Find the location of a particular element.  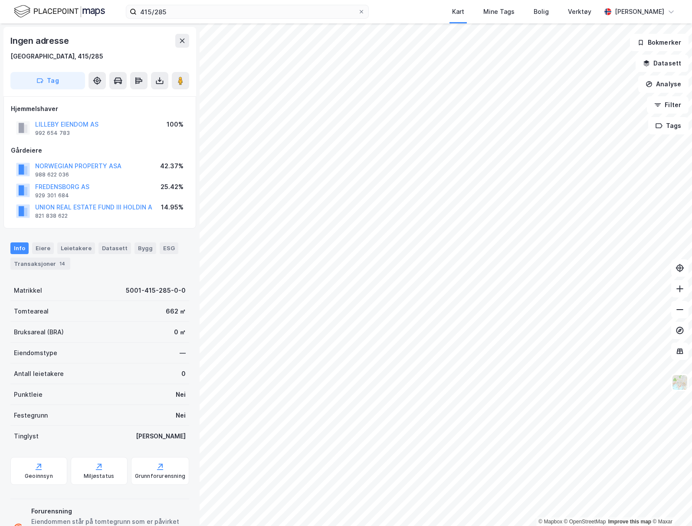

div: ESG is located at coordinates (169, 248).